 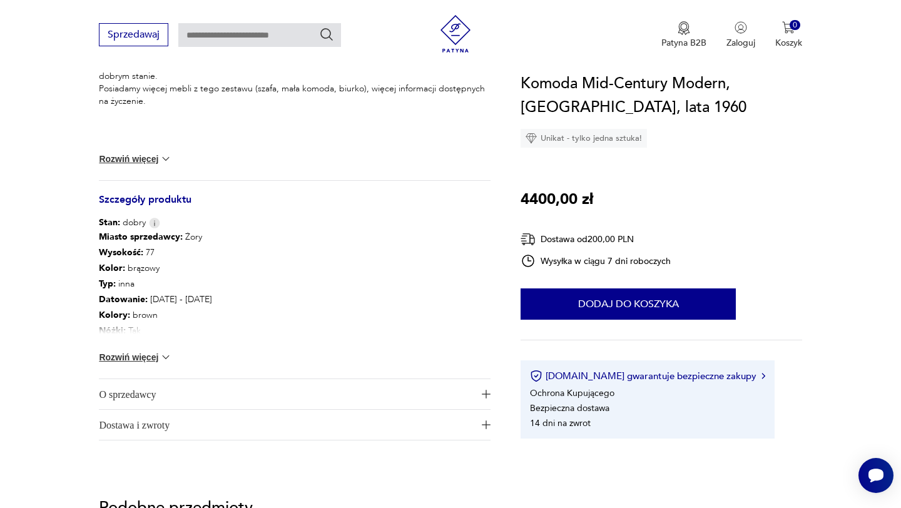 I want to click on img: Patyna - sklep z meblami i dekoracjami vintage, so click(x=456, y=34).